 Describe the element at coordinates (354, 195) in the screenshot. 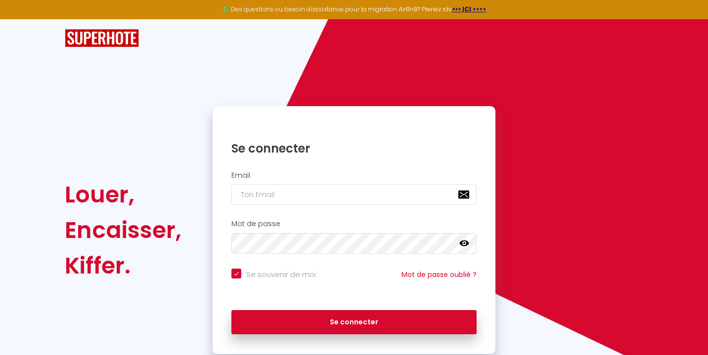

I see `input: Ton Email` at that location.